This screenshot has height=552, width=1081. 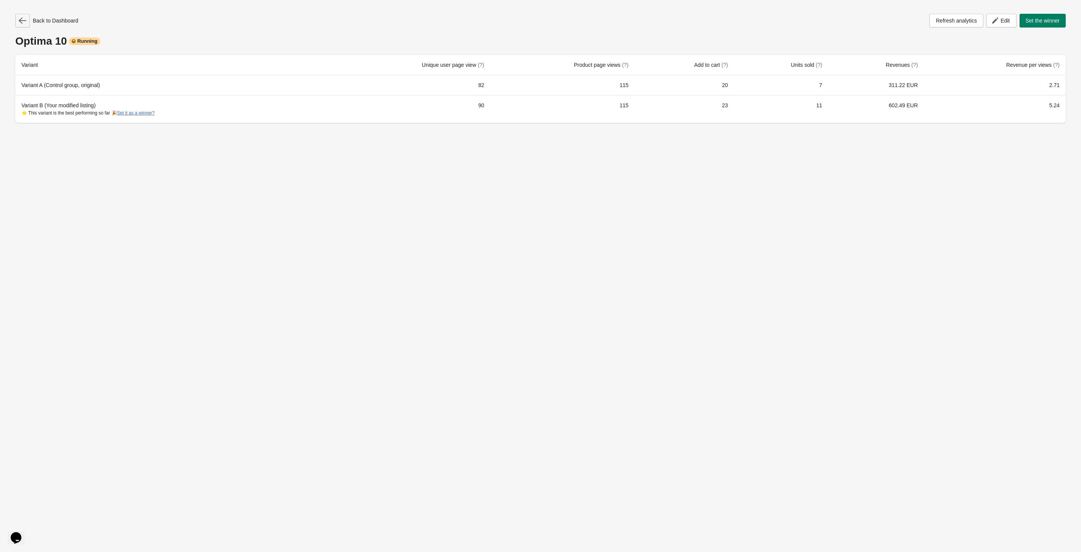 What do you see at coordinates (172, 85) in the screenshot?
I see `div: Variant A (Control group, original)` at bounding box center [172, 85].